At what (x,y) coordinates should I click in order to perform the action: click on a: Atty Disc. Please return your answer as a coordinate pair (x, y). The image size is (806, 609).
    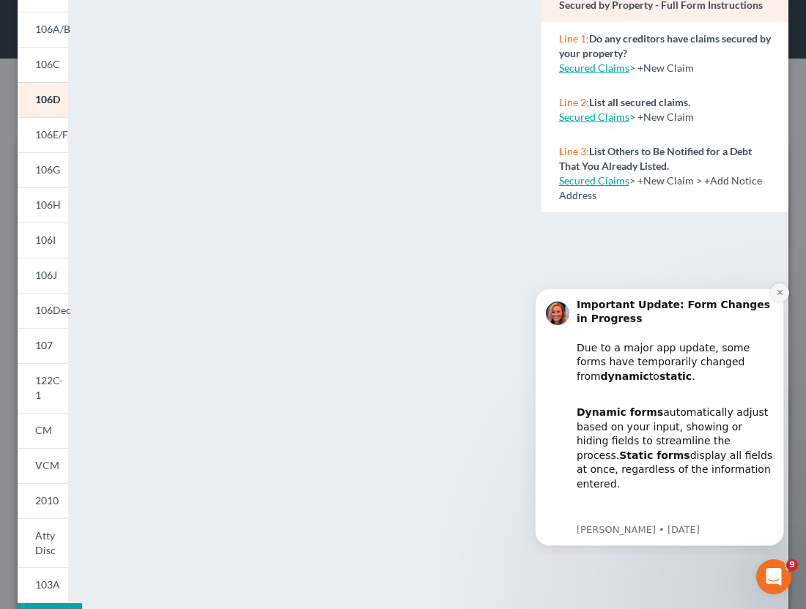
    Looking at the image, I should click on (42, 543).